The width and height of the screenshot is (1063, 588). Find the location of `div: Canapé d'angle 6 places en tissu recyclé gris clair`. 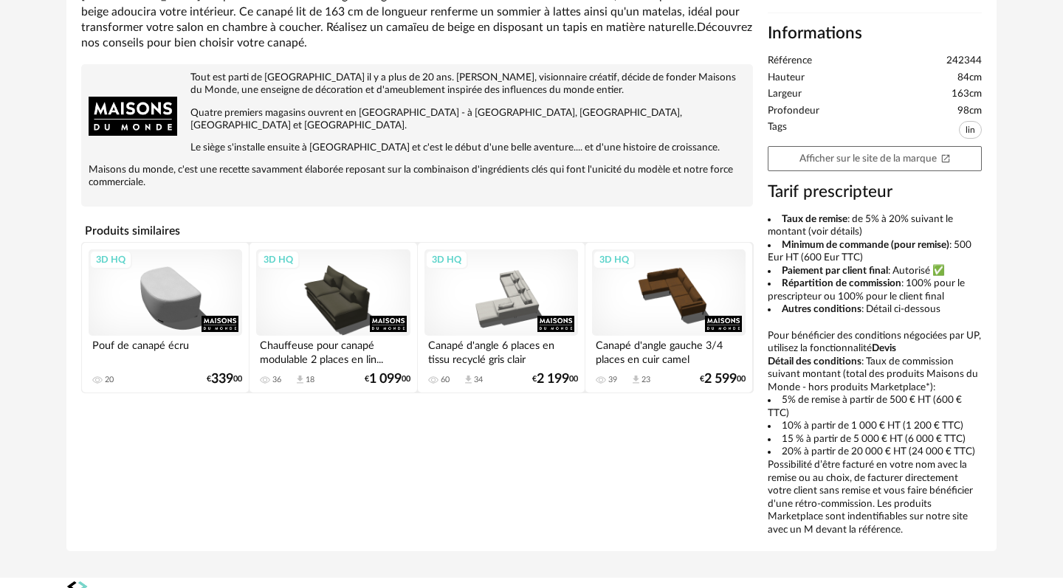

div: Canapé d'angle 6 places en tissu recyclé gris clair is located at coordinates (501, 351).